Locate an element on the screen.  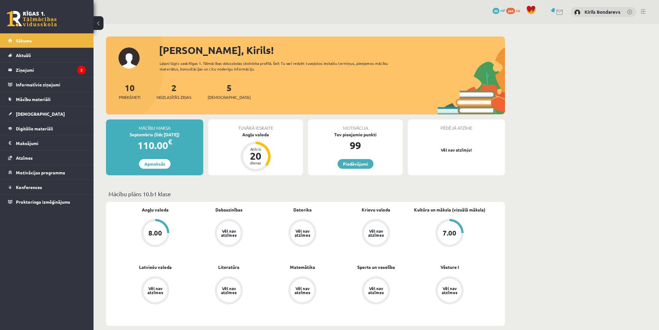
span: Neizlasītās ziņas is located at coordinates (174, 97).